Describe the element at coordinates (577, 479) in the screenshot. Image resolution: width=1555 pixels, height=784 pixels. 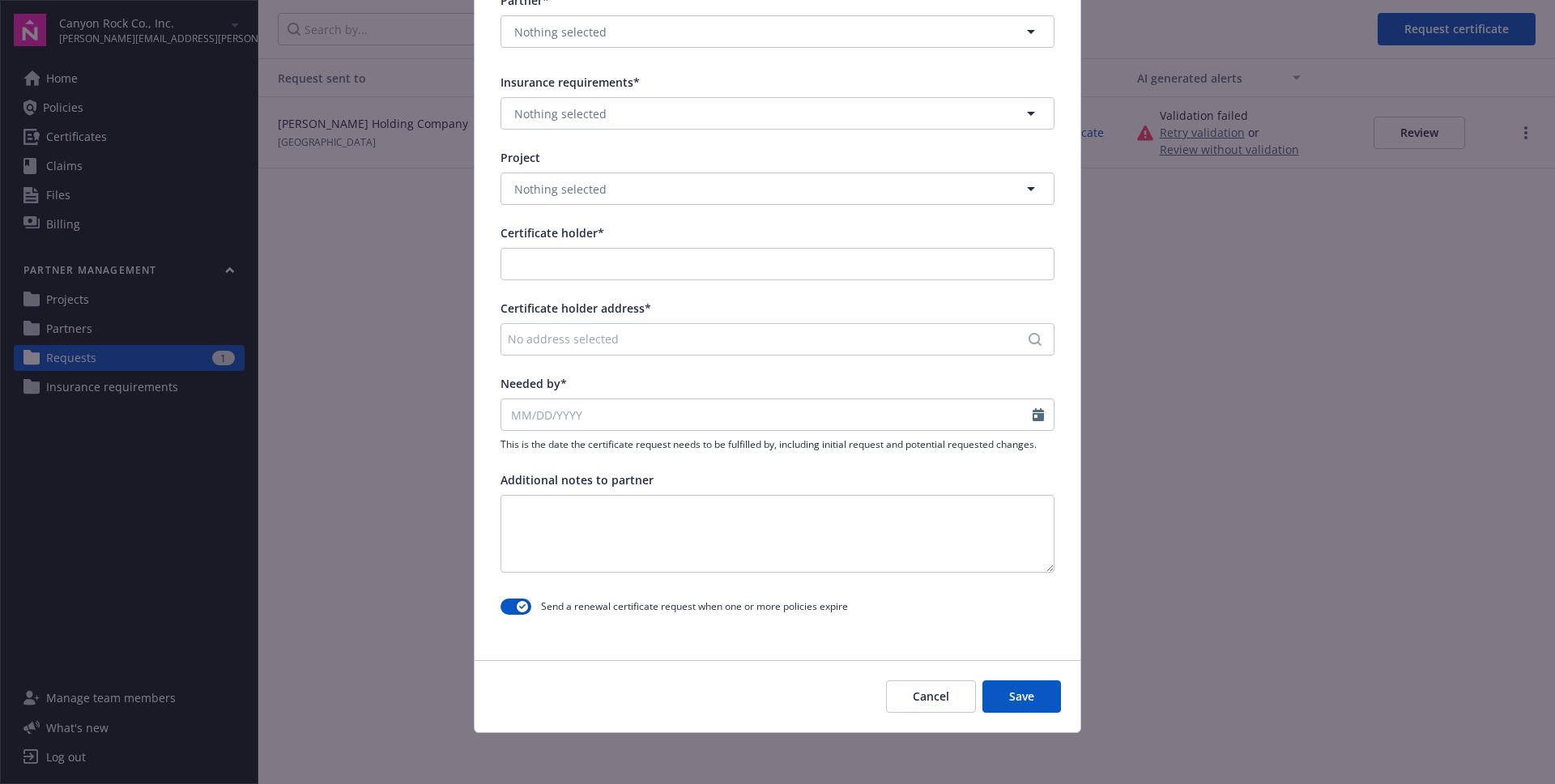
I see `span: Additional notes to partner` at that location.